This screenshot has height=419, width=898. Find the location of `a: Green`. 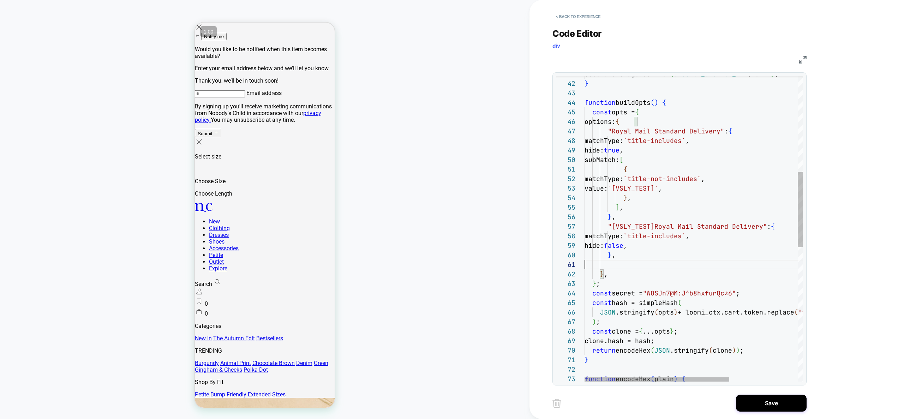

a: Green is located at coordinates (126, 340).